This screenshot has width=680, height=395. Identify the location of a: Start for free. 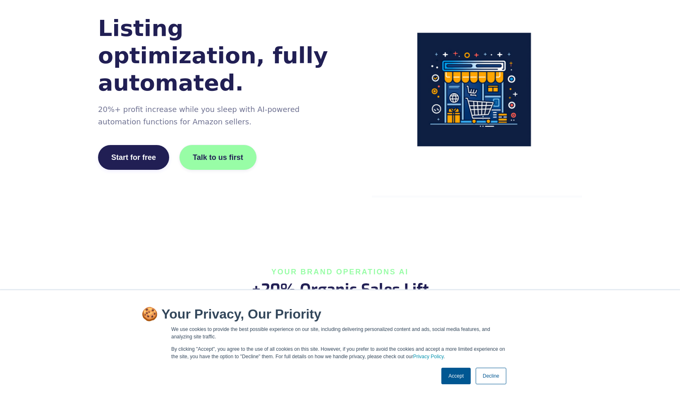
(134, 157).